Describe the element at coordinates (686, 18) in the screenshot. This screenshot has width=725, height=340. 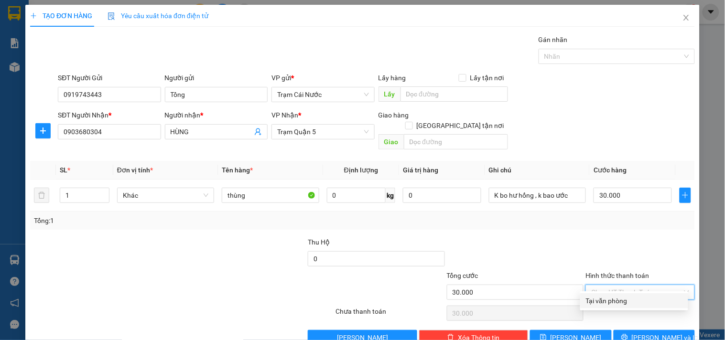
I see `span: close` at that location.